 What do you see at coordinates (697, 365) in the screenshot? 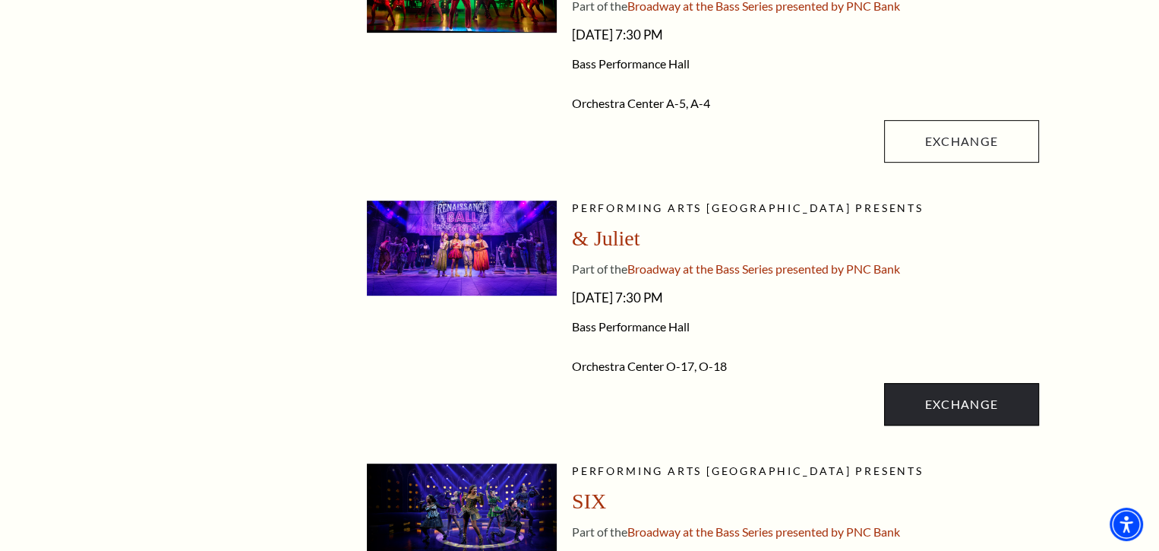
I see `span: O-17, O-18` at bounding box center [697, 365].